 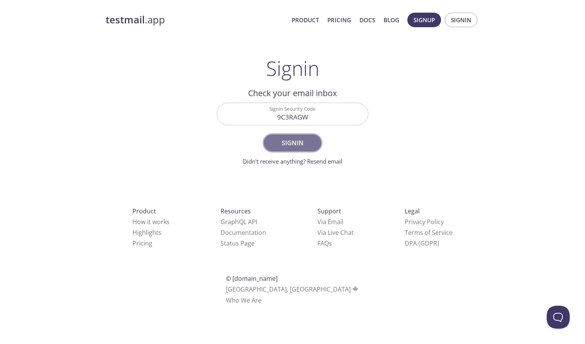 I want to click on a: Who We Are, so click(x=244, y=300).